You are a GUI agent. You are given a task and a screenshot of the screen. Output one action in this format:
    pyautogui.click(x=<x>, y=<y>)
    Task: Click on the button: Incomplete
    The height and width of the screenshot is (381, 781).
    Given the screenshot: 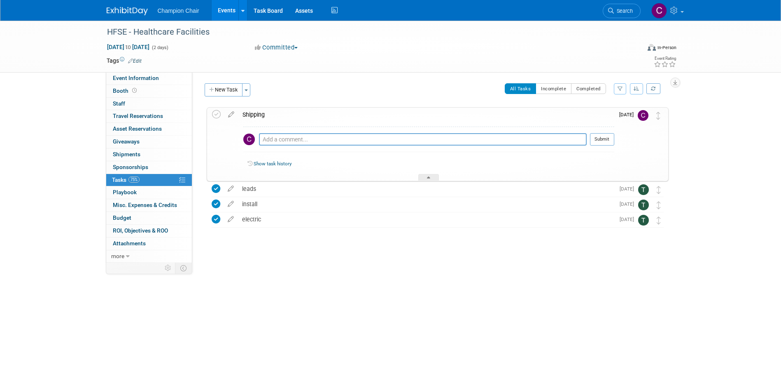 What is the action you would take?
    pyautogui.click(x=553, y=89)
    